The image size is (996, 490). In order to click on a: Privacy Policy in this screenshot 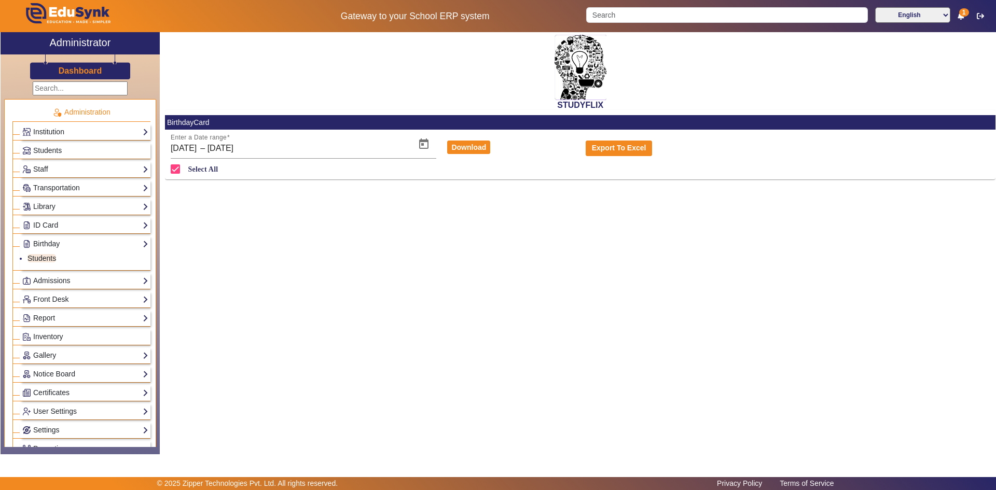, I will do `click(739, 484)`.